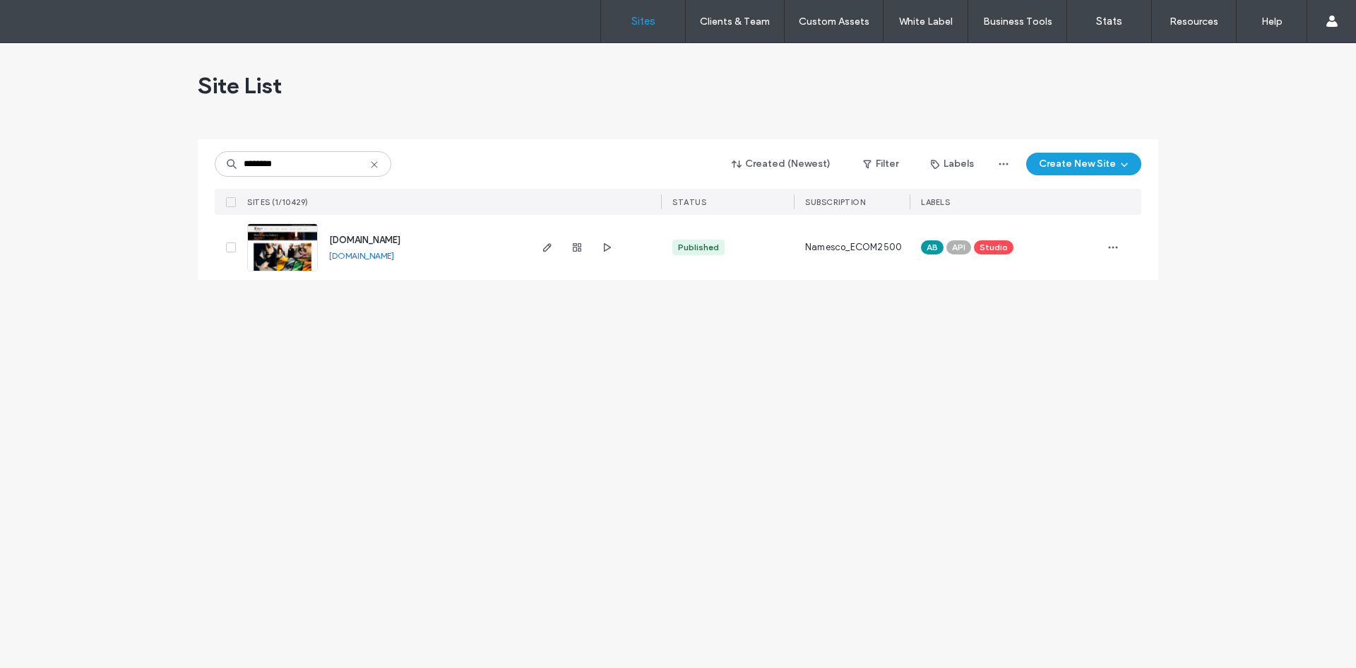 This screenshot has width=1356, height=668. Describe the element at coordinates (853, 247) in the screenshot. I see `span: Namesco_ECOM2500` at that location.